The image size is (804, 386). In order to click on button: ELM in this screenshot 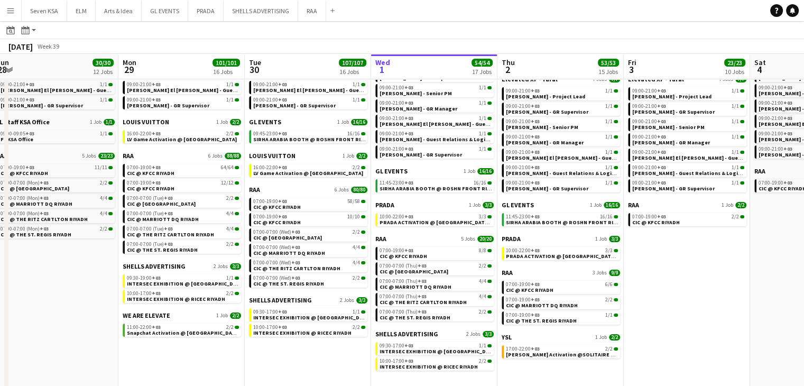, I will do `click(81, 11)`.